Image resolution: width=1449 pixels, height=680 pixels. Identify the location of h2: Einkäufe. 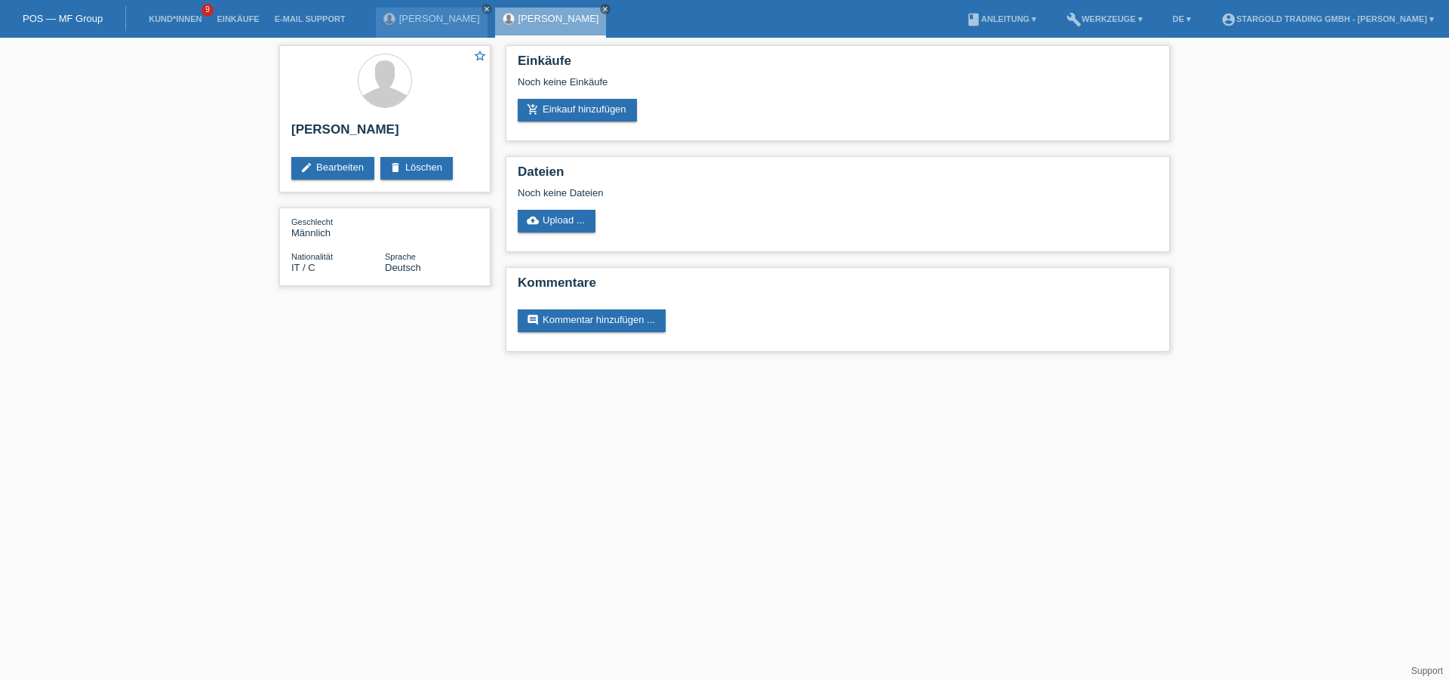
(838, 65).